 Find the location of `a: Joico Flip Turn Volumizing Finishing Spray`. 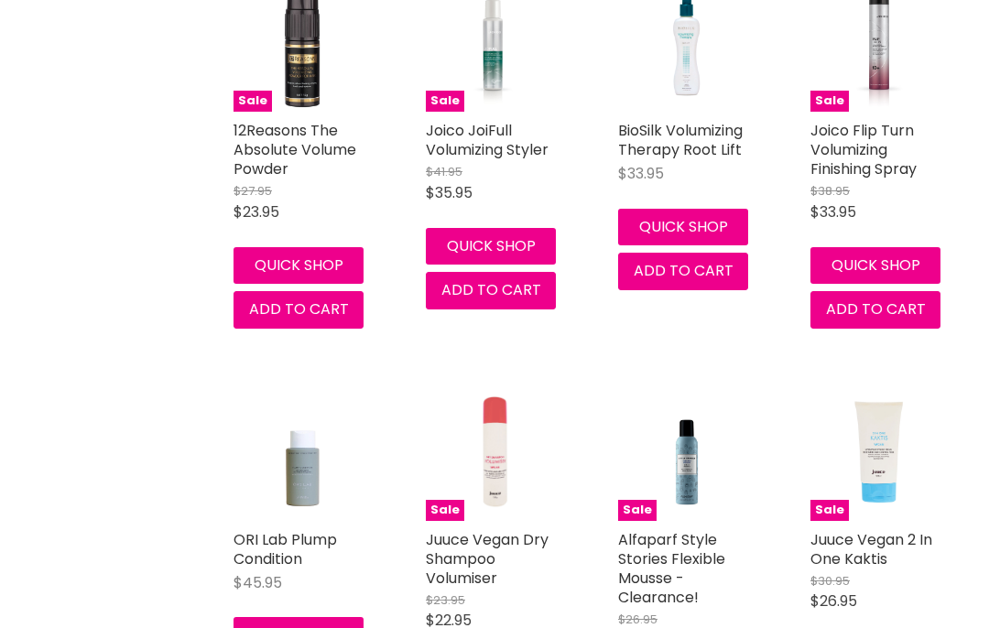

a: Joico Flip Turn Volumizing Finishing Spray is located at coordinates (863, 149).